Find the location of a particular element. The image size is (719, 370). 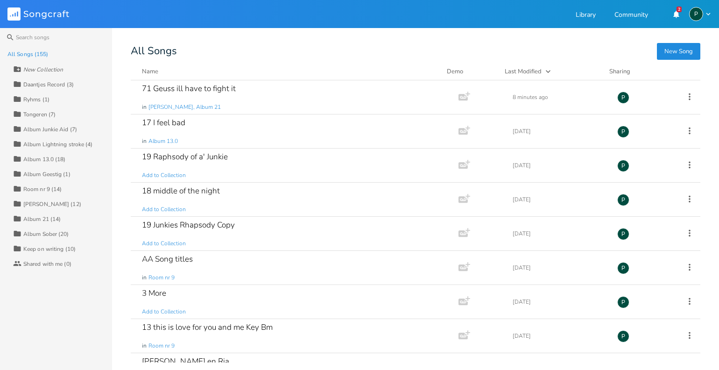

div: Sharing is located at coordinates (637, 71).